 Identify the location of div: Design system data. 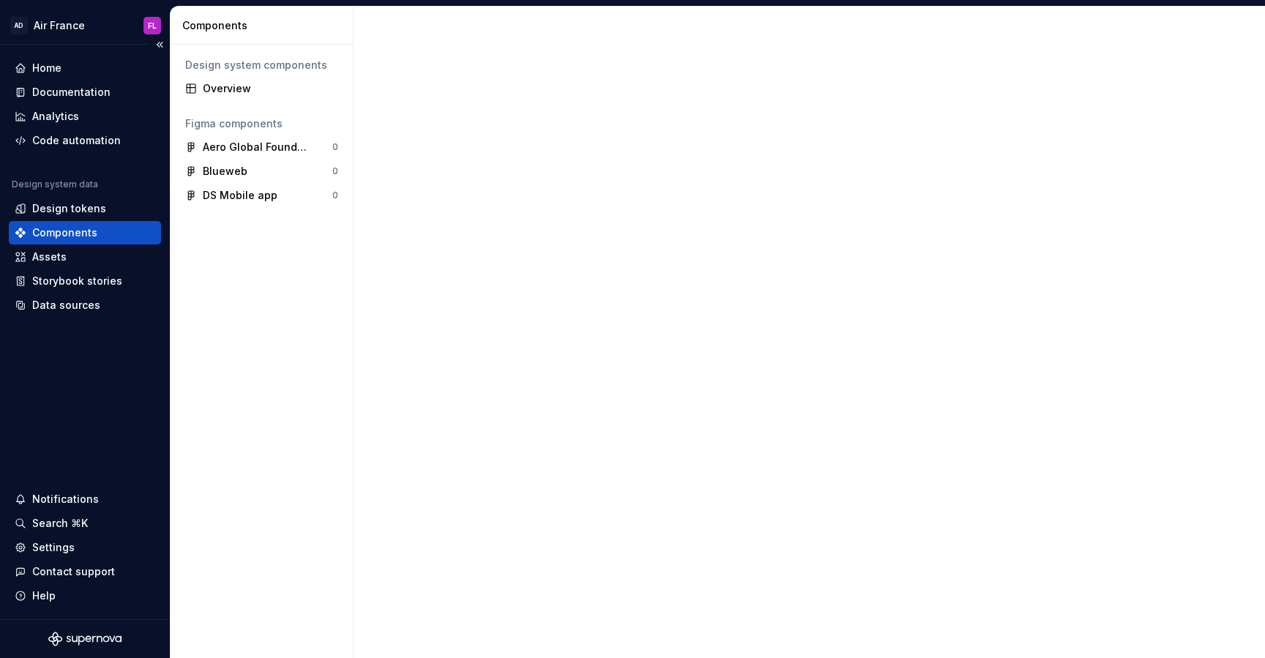
(55, 184).